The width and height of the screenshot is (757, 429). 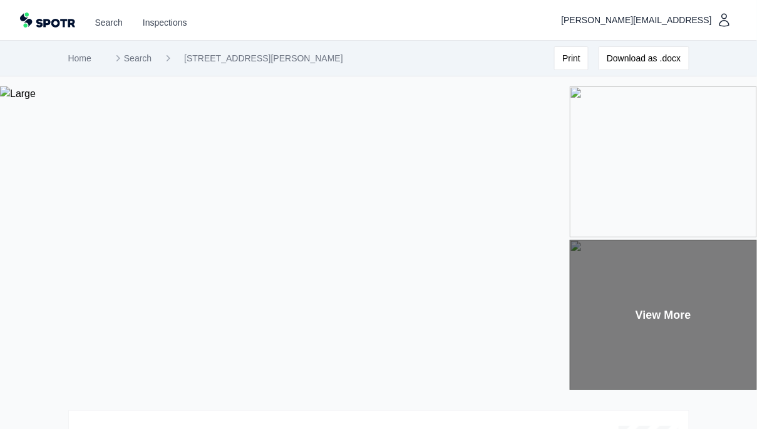 I want to click on a: Home, so click(x=80, y=58).